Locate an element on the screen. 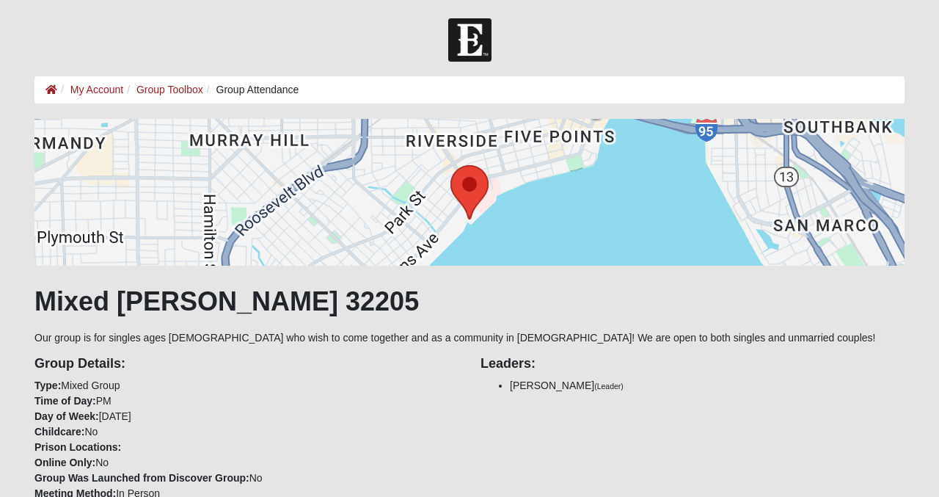 The width and height of the screenshot is (939, 497). strong: Type: is located at coordinates (48, 385).